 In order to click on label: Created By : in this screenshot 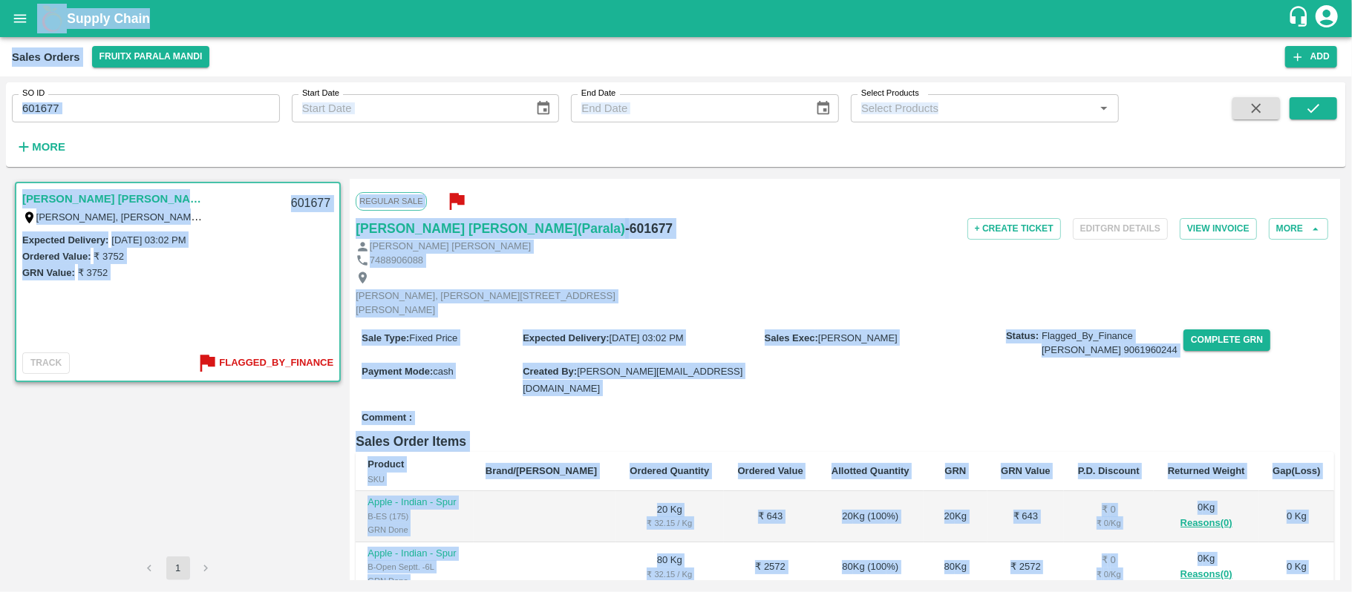, I will do `click(549, 371)`.